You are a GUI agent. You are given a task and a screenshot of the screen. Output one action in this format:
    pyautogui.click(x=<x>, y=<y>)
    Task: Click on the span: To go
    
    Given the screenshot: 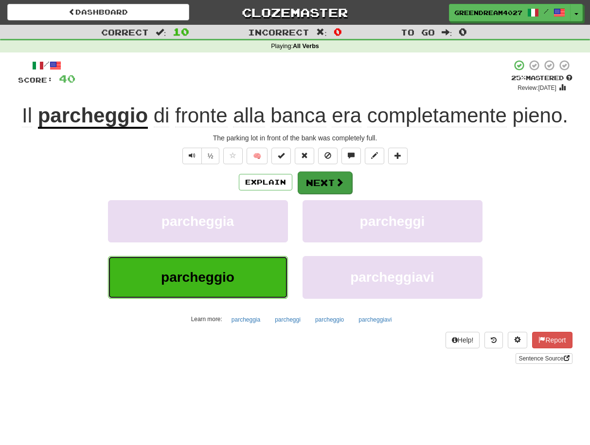 What is the action you would take?
    pyautogui.click(x=418, y=32)
    